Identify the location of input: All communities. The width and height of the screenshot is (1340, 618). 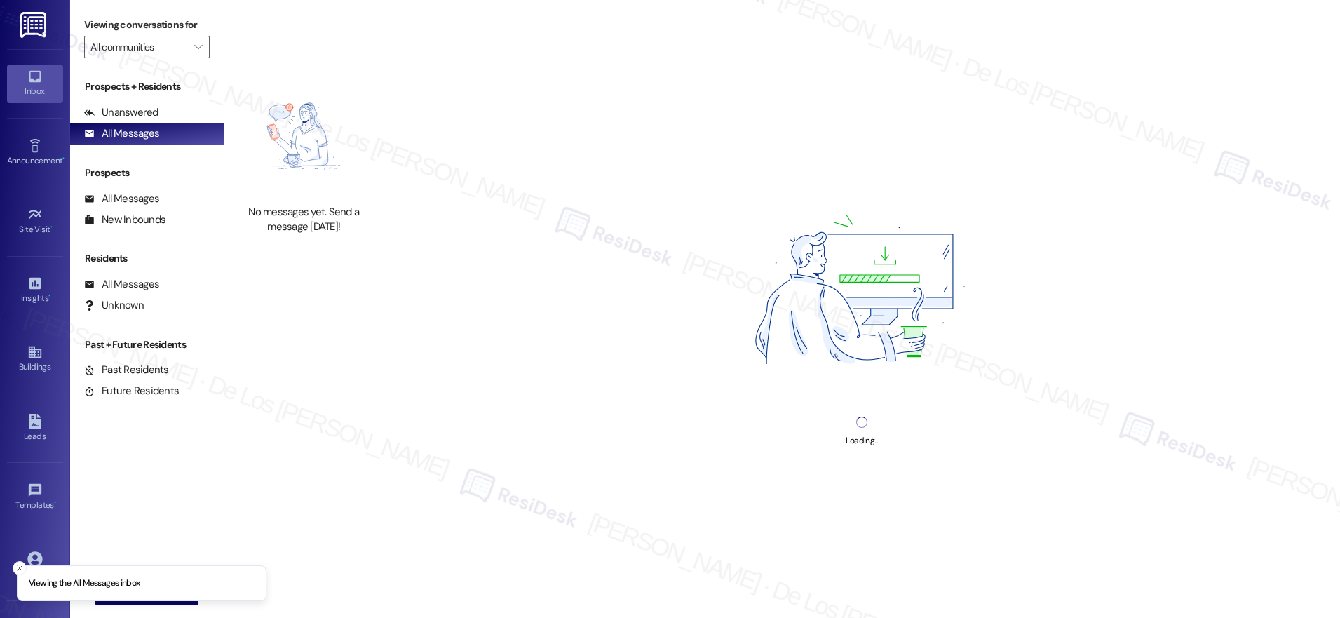
(139, 47).